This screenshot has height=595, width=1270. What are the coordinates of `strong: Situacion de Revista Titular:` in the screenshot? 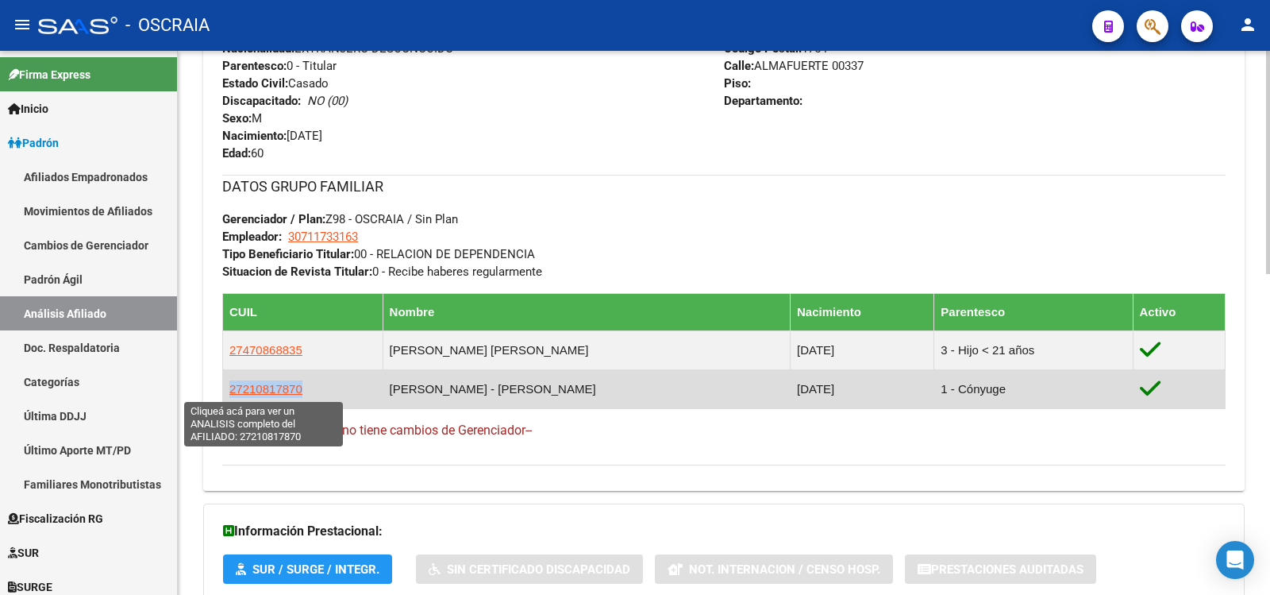 It's located at (297, 272).